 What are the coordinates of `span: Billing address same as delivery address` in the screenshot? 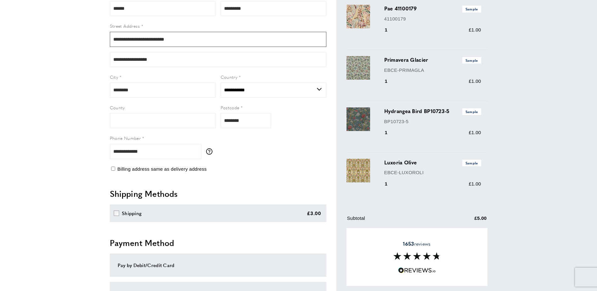 It's located at (162, 169).